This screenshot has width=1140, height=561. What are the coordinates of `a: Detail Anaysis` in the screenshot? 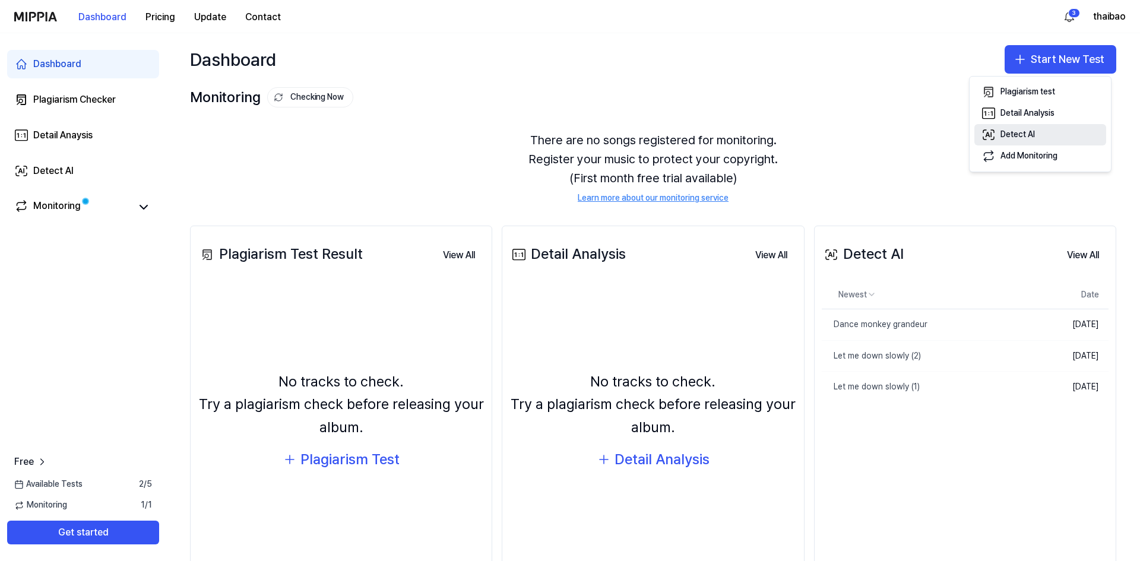 It's located at (83, 135).